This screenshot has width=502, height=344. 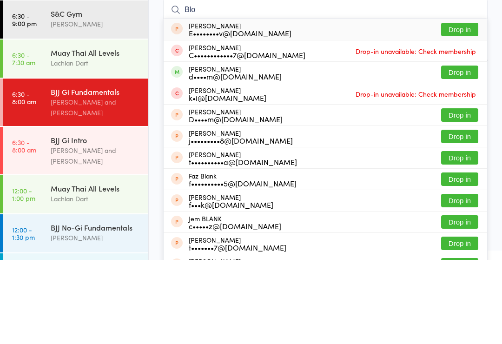 What do you see at coordinates (235, 306) in the screenshot?
I see `div: Jem BLANK` at bounding box center [235, 306].